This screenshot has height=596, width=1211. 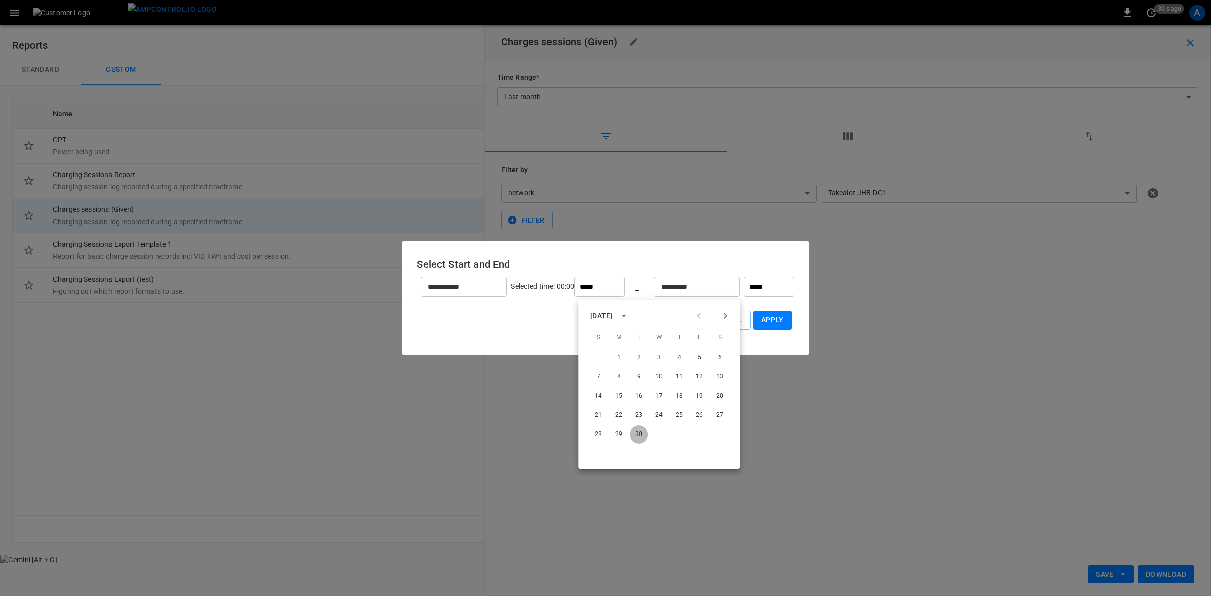 I want to click on button: 7, so click(x=598, y=377).